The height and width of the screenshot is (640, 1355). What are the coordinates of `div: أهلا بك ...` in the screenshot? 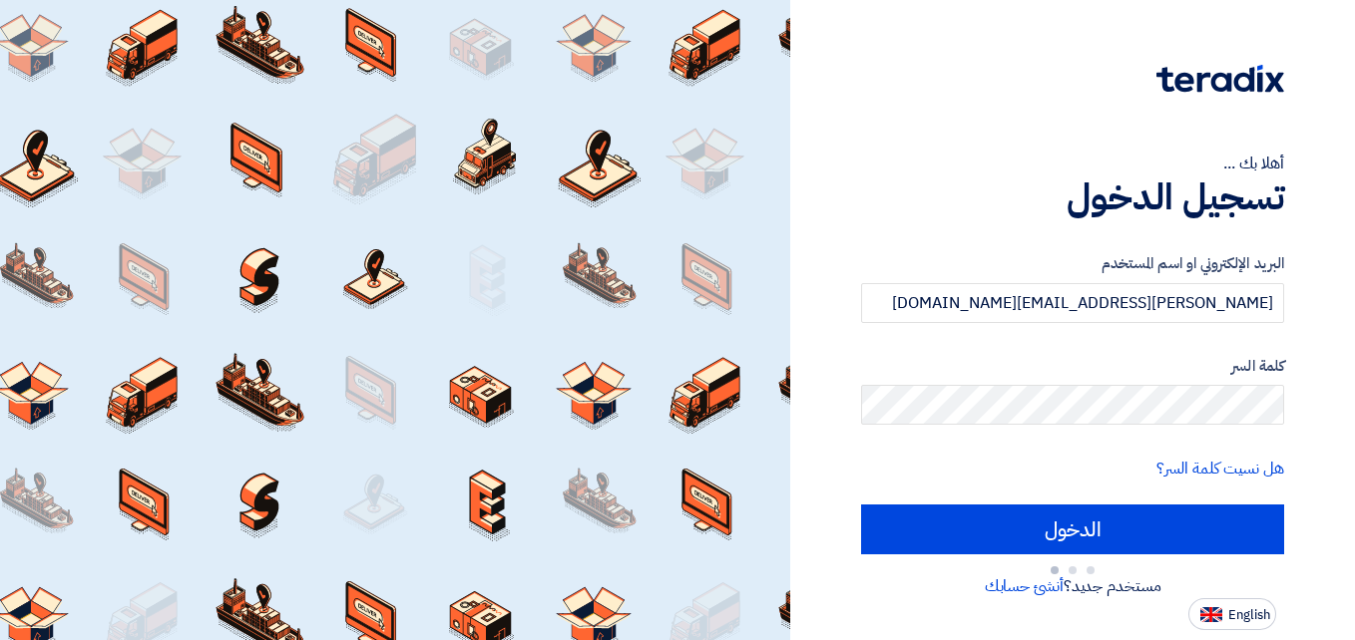 It's located at (1072, 164).